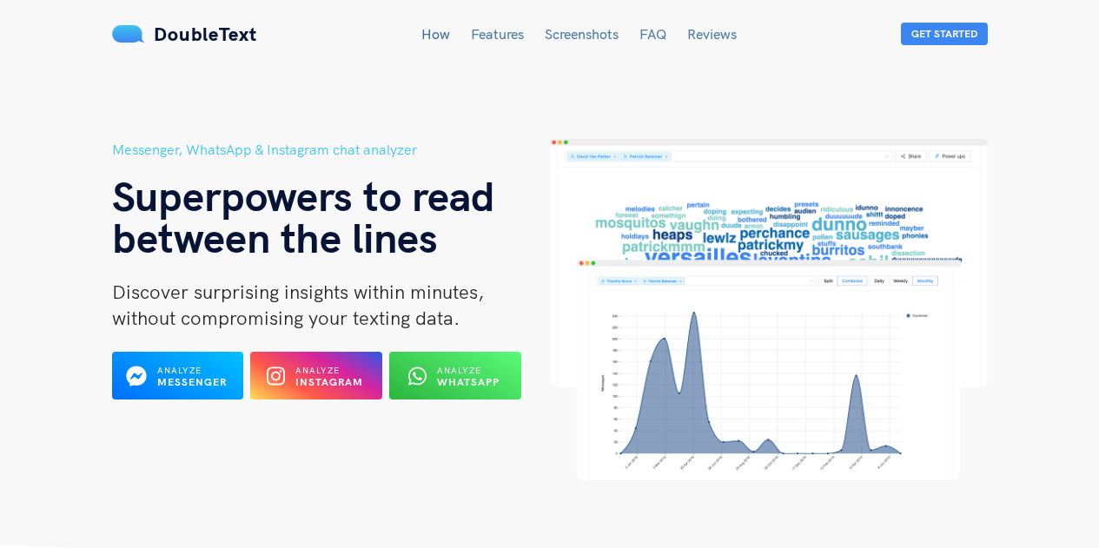 This screenshot has width=1099, height=548. Describe the element at coordinates (303, 196) in the screenshot. I see `span: Superpowers to read` at that location.